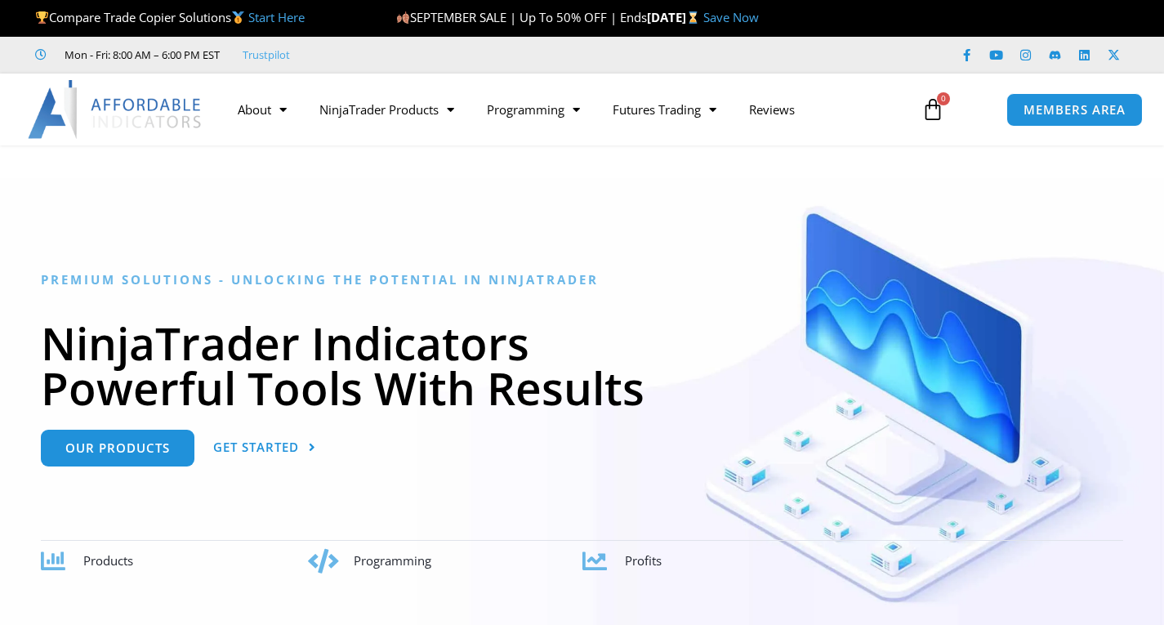 The width and height of the screenshot is (1164, 625). I want to click on a: 0, so click(933, 109).